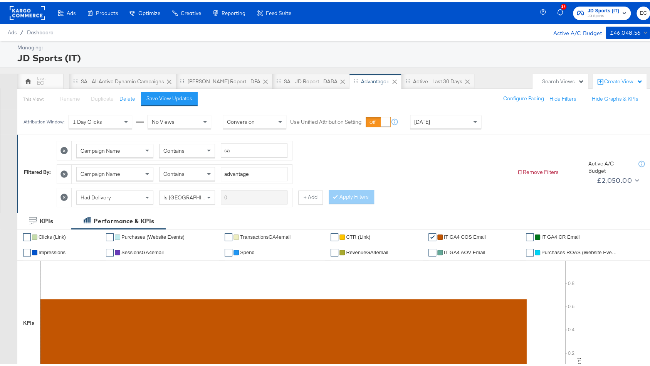 The width and height of the screenshot is (650, 366). I want to click on span: Purchases ROAS (Website Events), so click(580, 250).